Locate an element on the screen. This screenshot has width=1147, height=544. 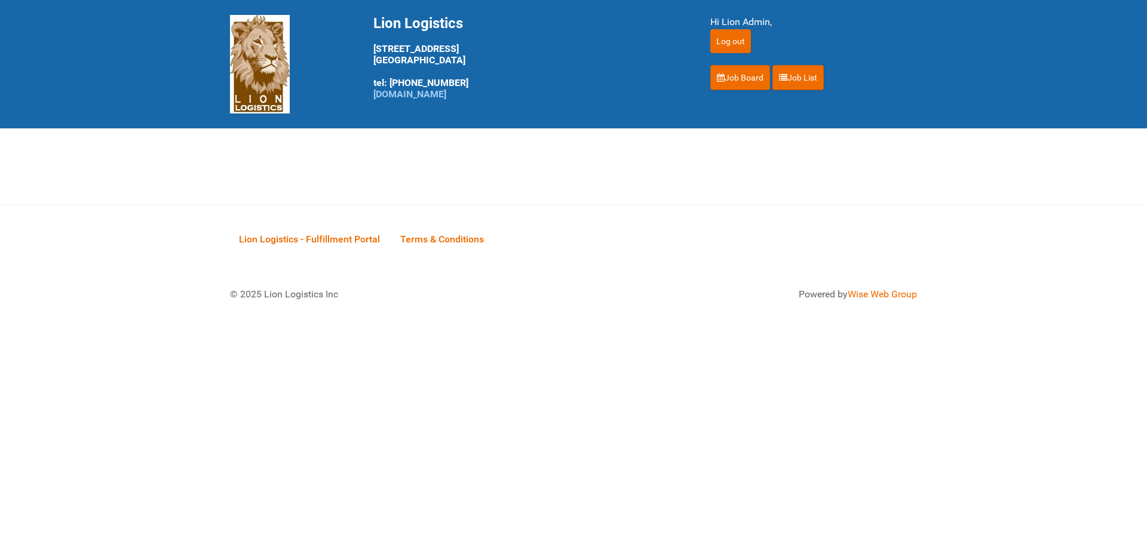
div: Powered by is located at coordinates (753, 295).